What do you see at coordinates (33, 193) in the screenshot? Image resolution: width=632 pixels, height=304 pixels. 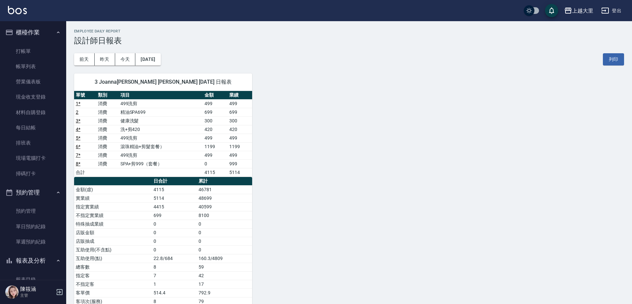 I see `button: 預約管理` at bounding box center [33, 193].